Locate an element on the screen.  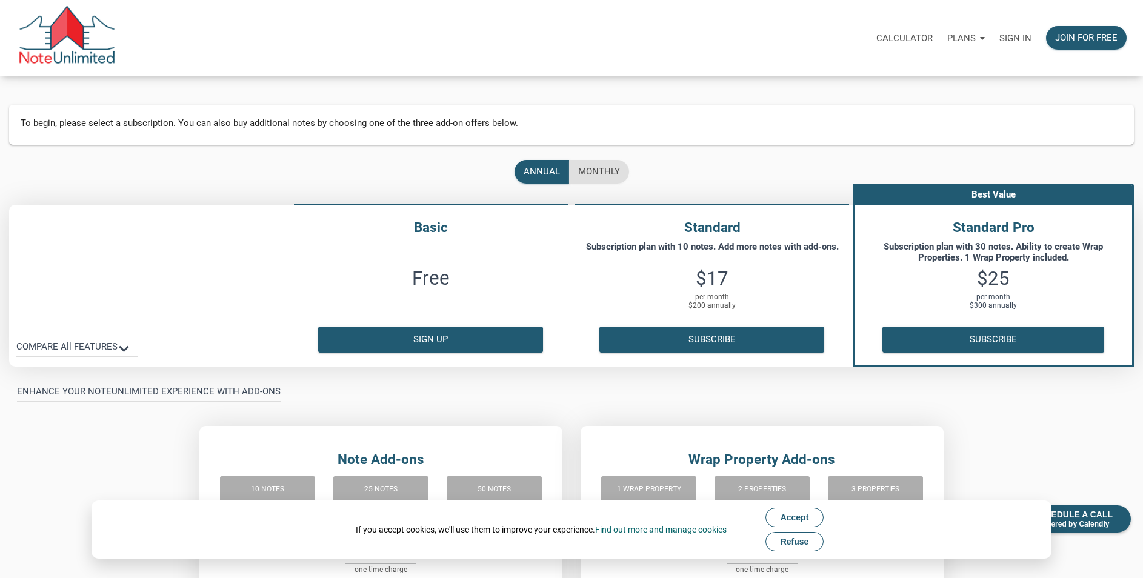
p: Subscription plan with 30 notes. Ability to create Wrap Properties. 1 Wrap Property included. is located at coordinates (994, 252).